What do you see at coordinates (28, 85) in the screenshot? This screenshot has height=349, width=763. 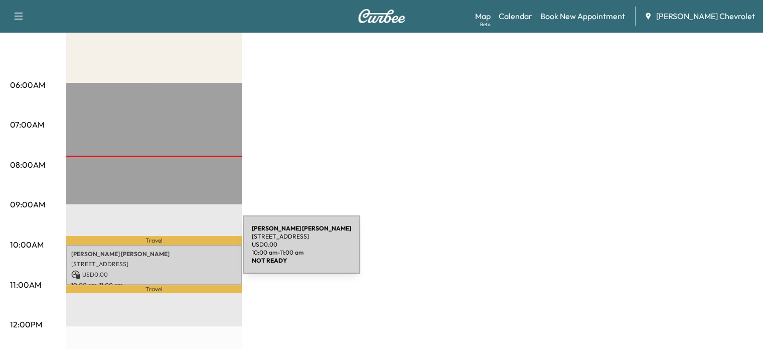 I see `p: 06:00AM` at bounding box center [28, 85].